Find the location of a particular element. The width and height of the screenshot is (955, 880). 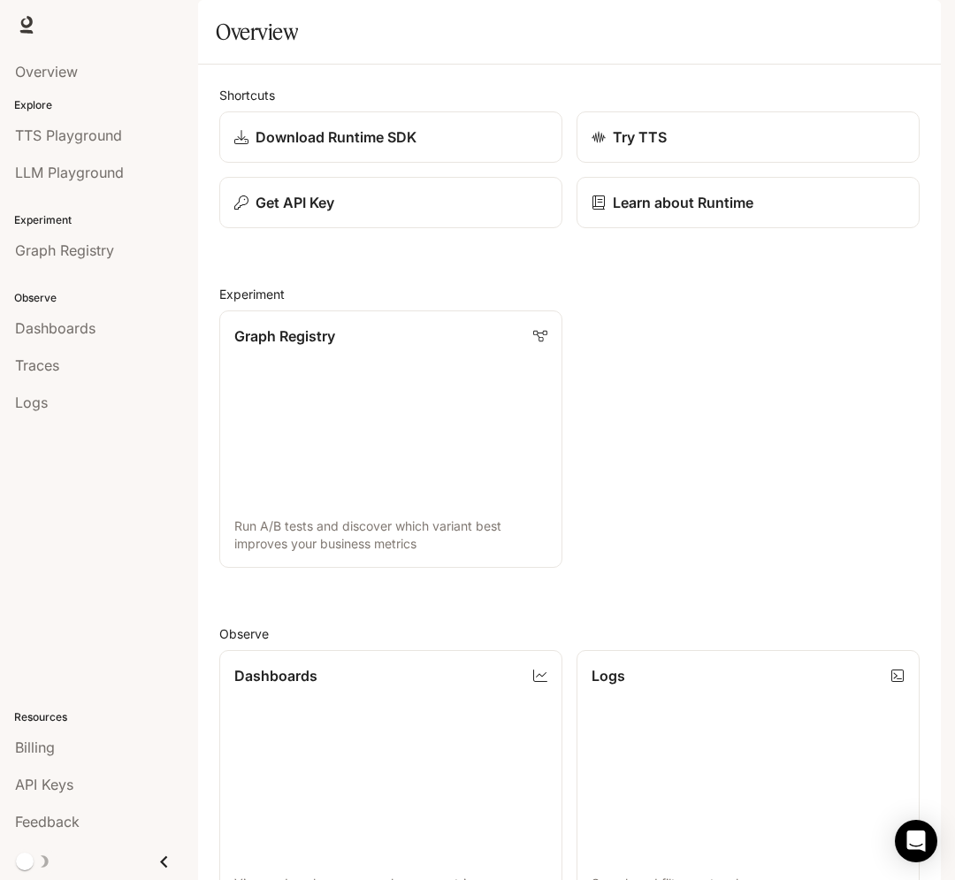

p: Run A/B tests and discover which variant best improves your business metrics is located at coordinates (391, 535).